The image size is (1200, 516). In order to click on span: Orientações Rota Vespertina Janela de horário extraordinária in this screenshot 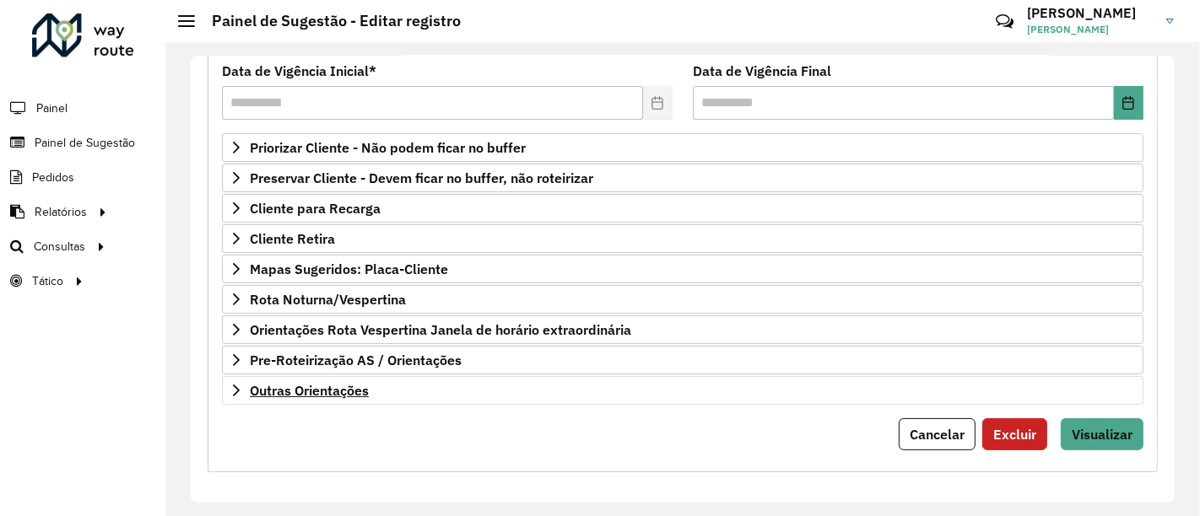, I will do `click(440, 330)`.